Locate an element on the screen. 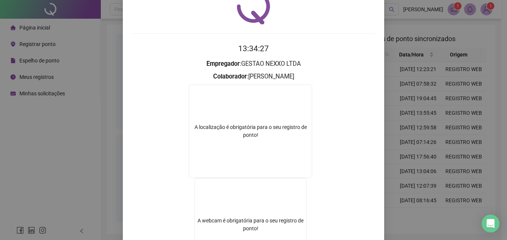 Image resolution: width=507 pixels, height=240 pixels. time: 13:34:27 is located at coordinates (253, 49).